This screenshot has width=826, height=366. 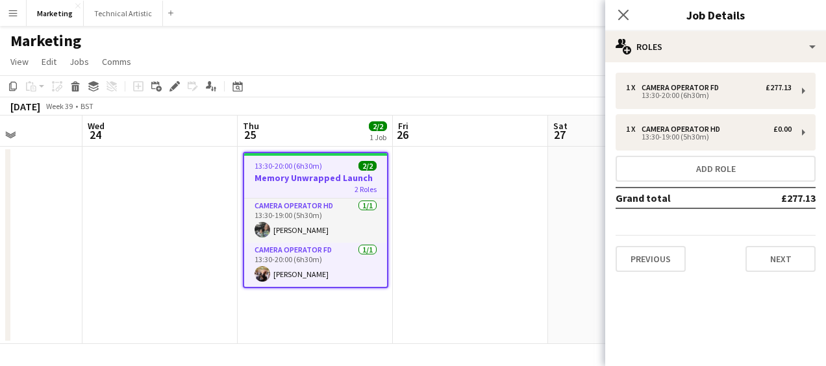 What do you see at coordinates (716, 47) in the screenshot?
I see `div: Roles` at bounding box center [716, 47].